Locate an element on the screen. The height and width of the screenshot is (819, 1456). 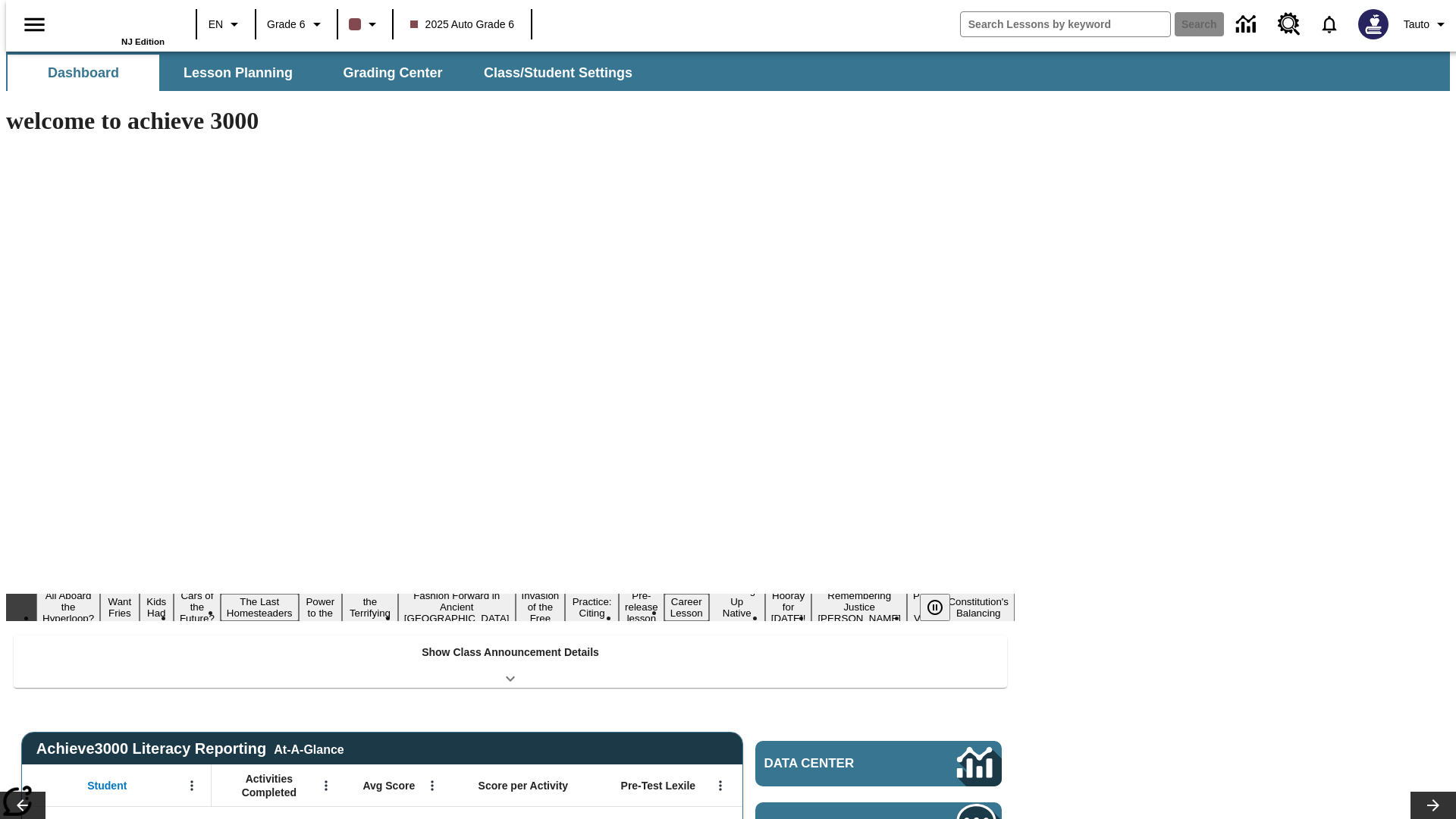
button: Class/Student Settings is located at coordinates (558, 72).